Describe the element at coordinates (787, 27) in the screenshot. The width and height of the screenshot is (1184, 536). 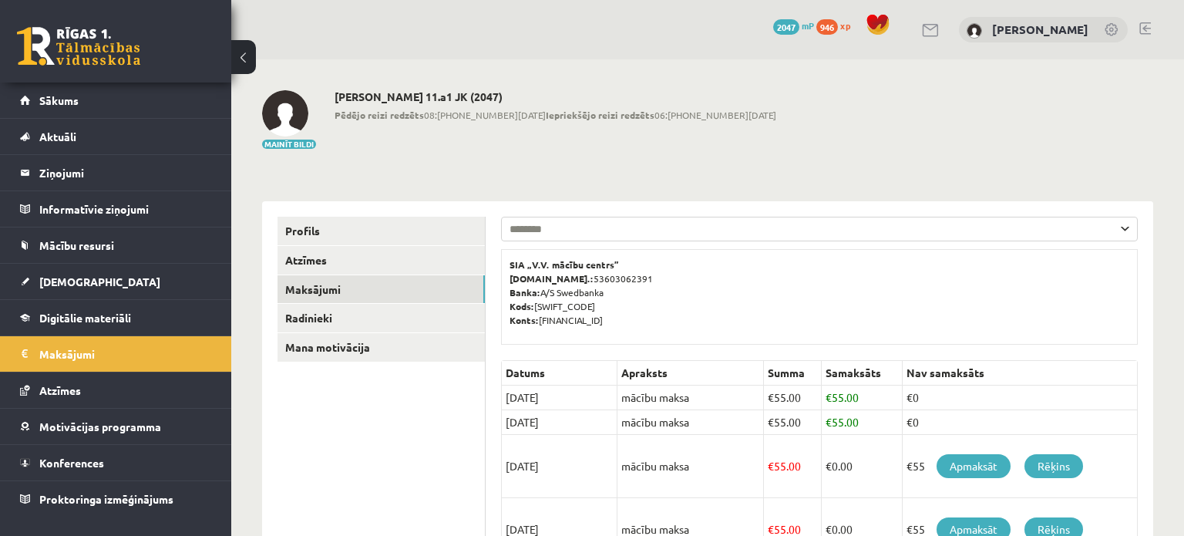
I see `span: 2047` at that location.